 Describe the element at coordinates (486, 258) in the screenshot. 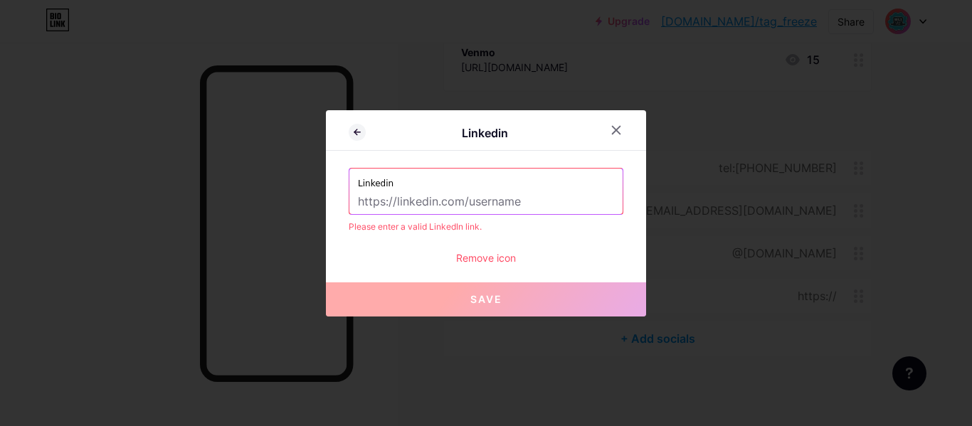

I see `div: Remove icon` at that location.